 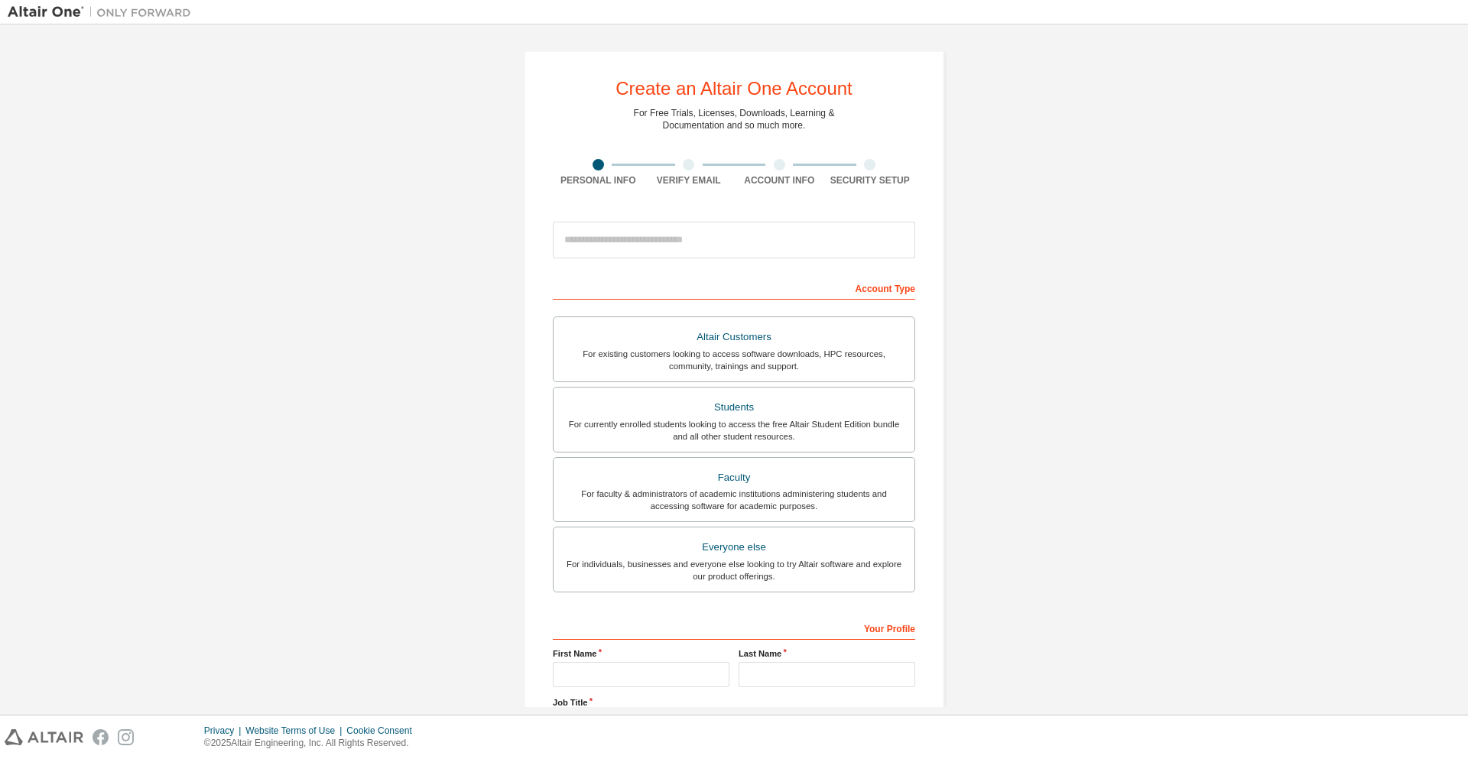 I want to click on div: Verify Email, so click(x=689, y=180).